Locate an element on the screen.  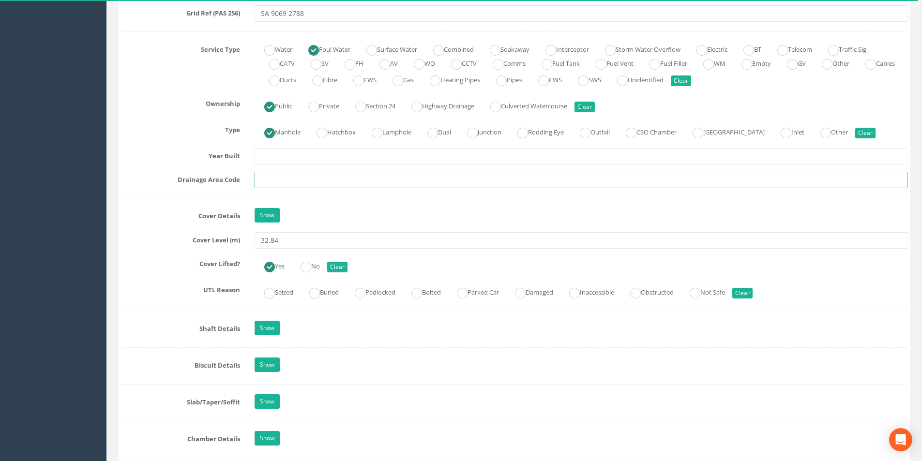
div: Open Intercom Messenger is located at coordinates (901, 440).